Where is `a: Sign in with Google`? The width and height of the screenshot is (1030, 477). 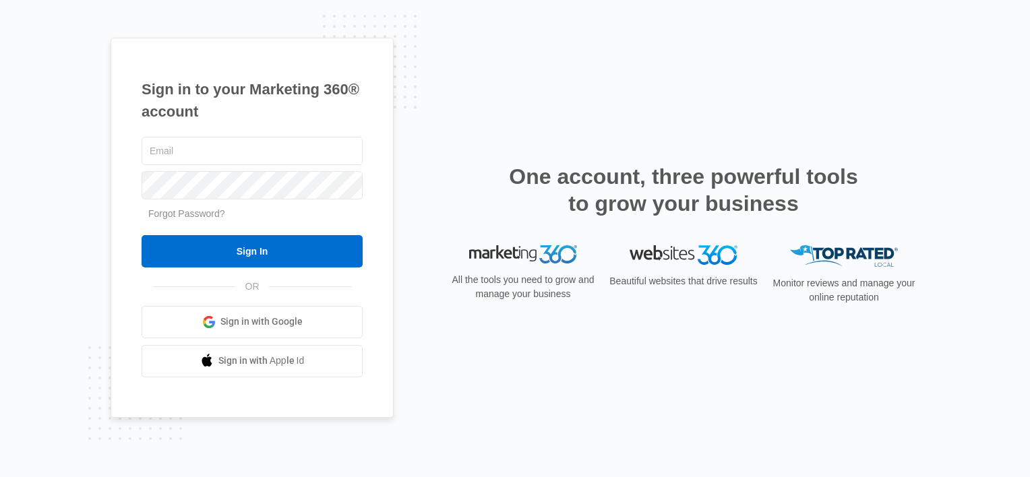
a: Sign in with Google is located at coordinates (252, 322).